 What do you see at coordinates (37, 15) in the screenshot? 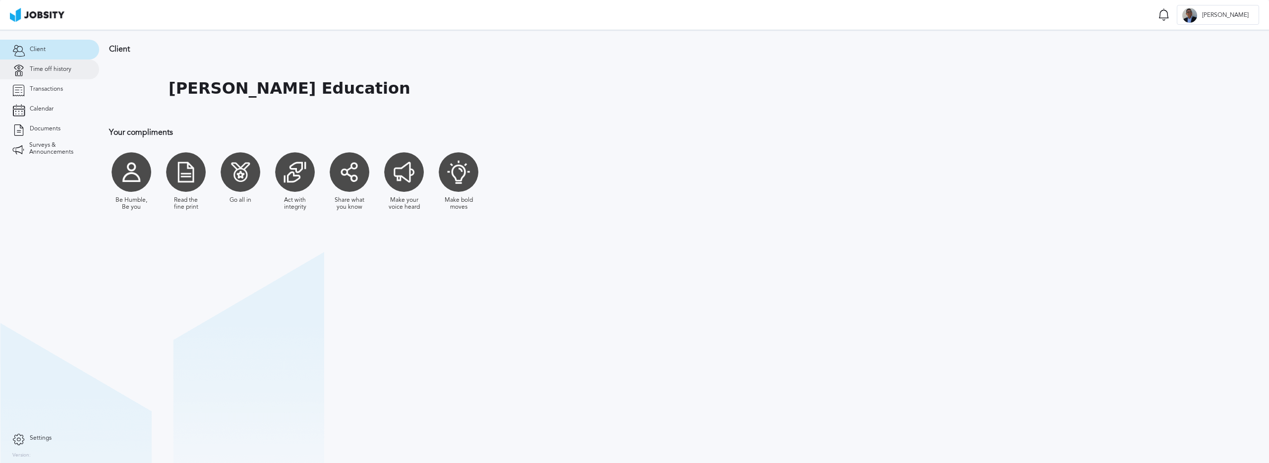
I see `img: ab4bad089aa723f57921c736e9817d99.png` at bounding box center [37, 15].